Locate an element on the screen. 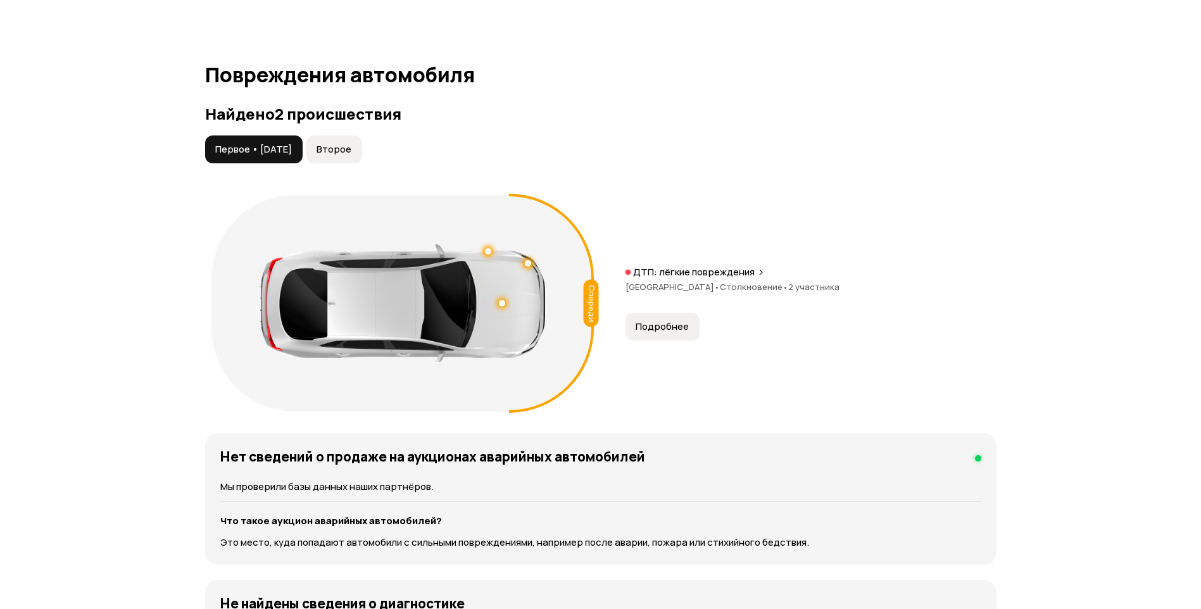  h1: Повреждения автомобиля is located at coordinates (601, 75).